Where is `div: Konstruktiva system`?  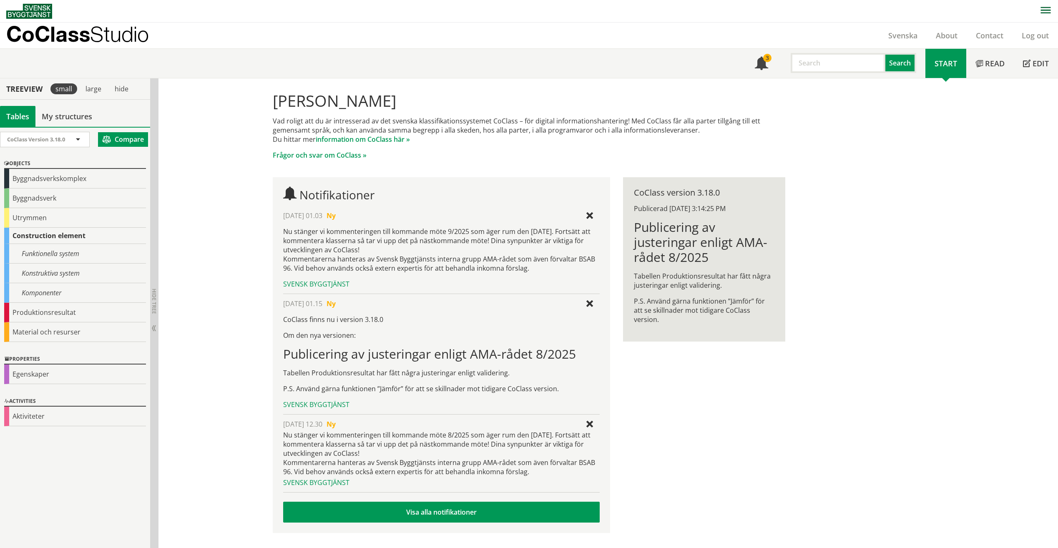
div: Konstruktiva system is located at coordinates (75, 273).